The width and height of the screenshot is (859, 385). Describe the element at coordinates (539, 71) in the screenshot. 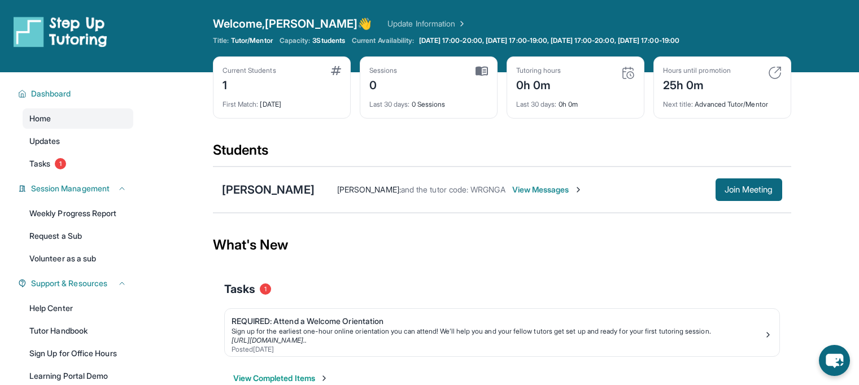

I see `div: Tutoring hours` at that location.